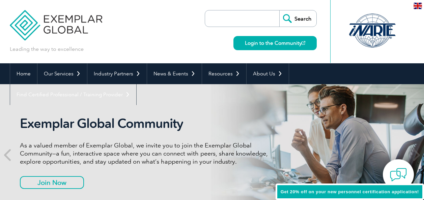 The height and width of the screenshot is (200, 424). What do you see at coordinates (146, 154) in the screenshot?
I see `p: As a valued member of Exemplar Global, we invite you to join the Exemplar Global Community—a fun,...` at bounding box center [146, 154].